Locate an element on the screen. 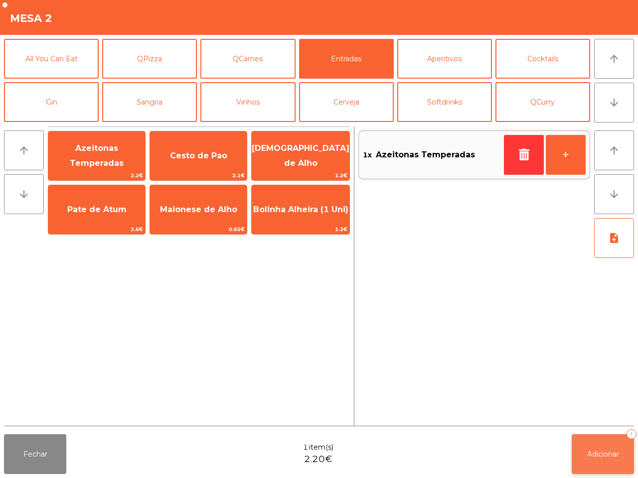 The image size is (638, 478). button: Adicionar1 is located at coordinates (602, 454).